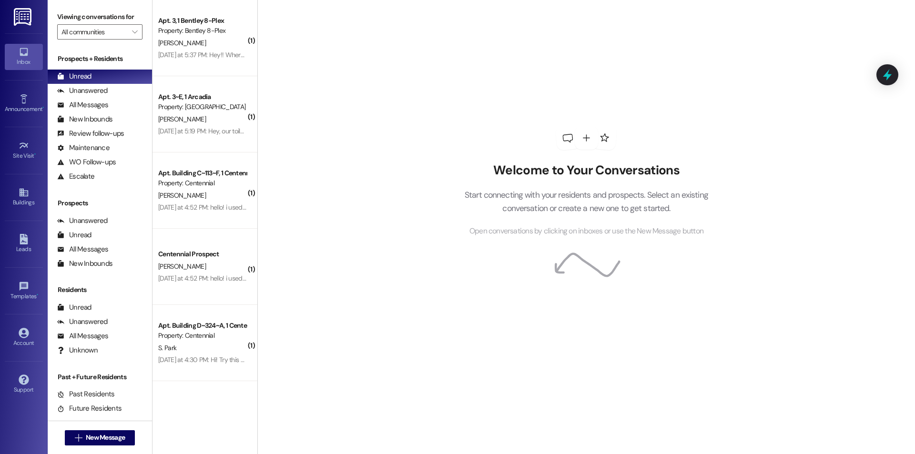 This screenshot has height=454, width=915. I want to click on span: New Message, so click(105, 437).